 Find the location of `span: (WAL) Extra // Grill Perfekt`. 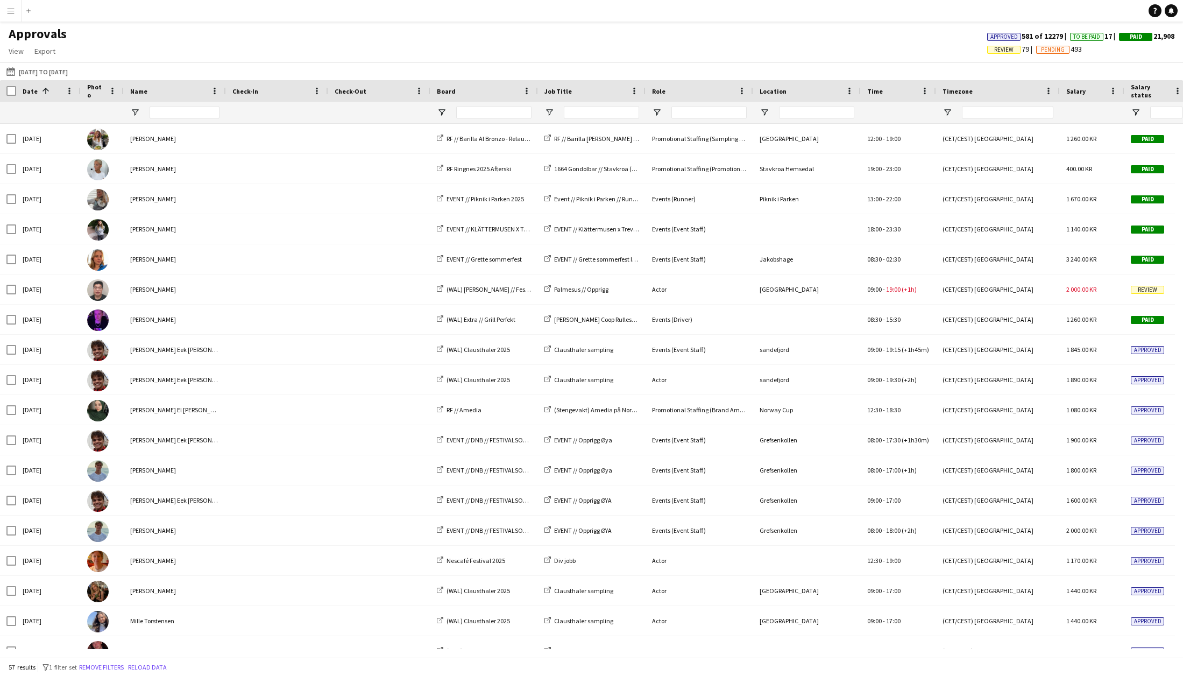

span: (WAL) Extra // Grill Perfekt is located at coordinates (481, 319).